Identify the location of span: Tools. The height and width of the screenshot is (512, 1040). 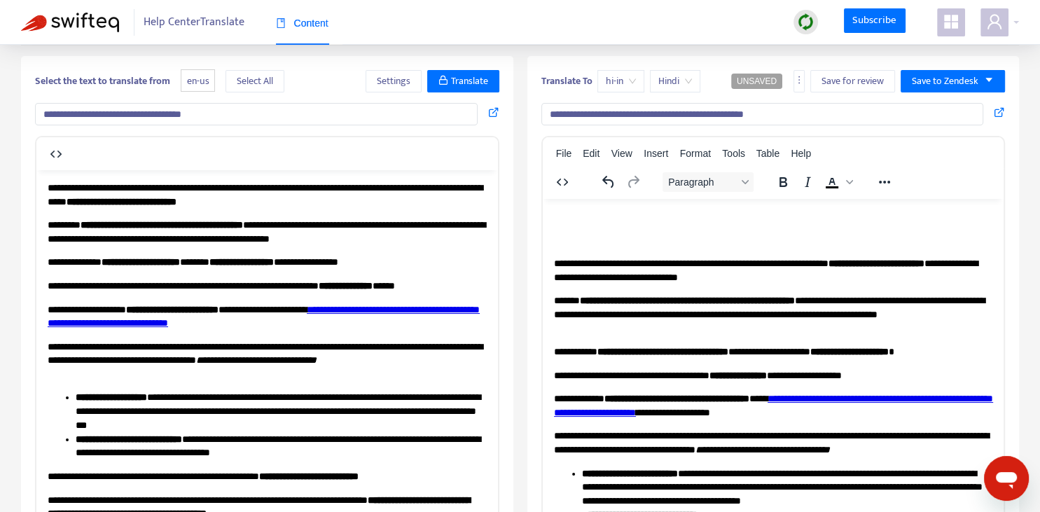
(733, 153).